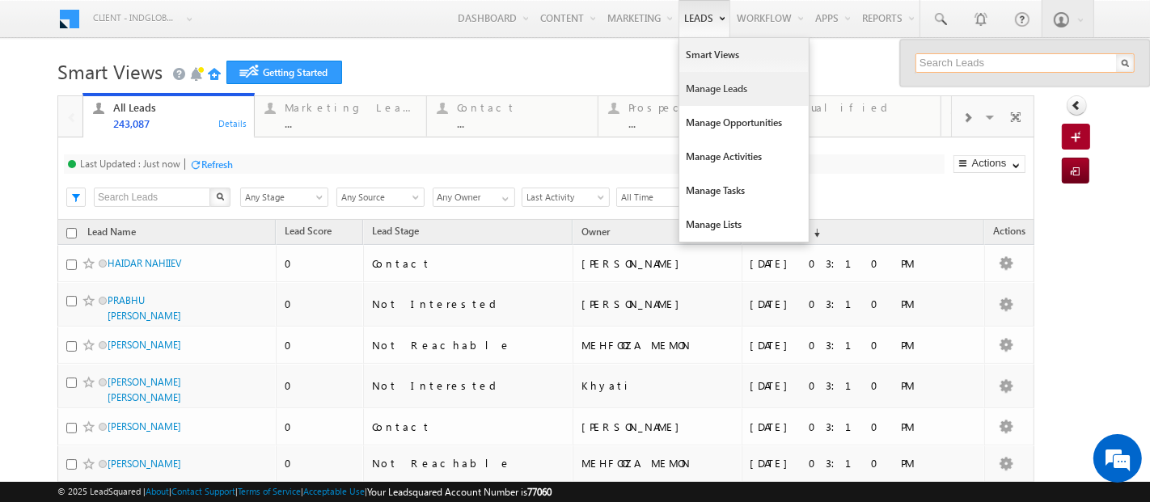 The image size is (1150, 502). Describe the element at coordinates (814, 233) in the screenshot. I see `span: (sorted descending)` at that location.